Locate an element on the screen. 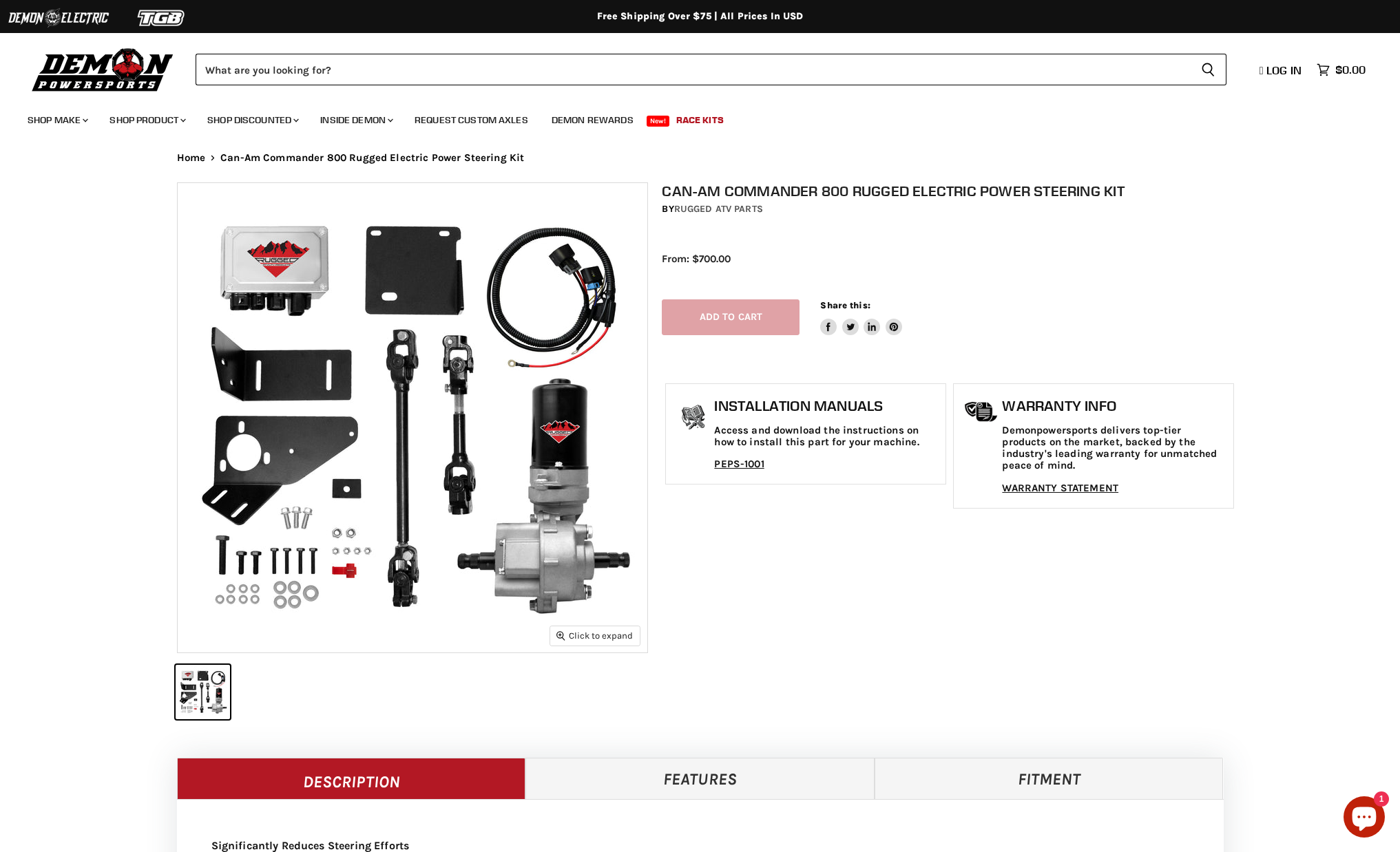 This screenshot has width=1400, height=852. h1: Warranty Info is located at coordinates (1114, 406).